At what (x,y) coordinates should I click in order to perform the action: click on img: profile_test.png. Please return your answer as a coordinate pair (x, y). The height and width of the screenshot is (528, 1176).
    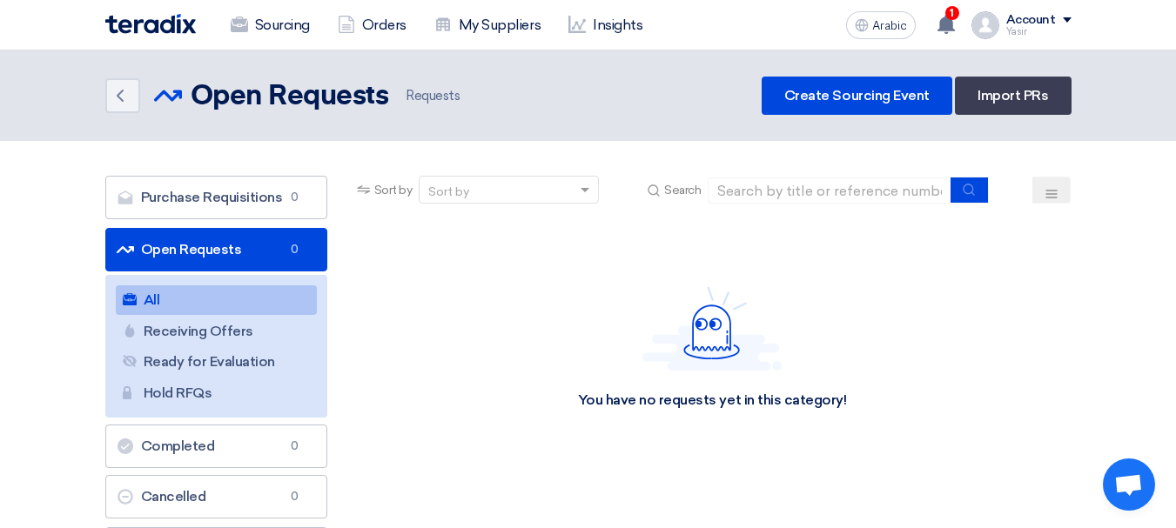
    Looking at the image, I should click on (985, 25).